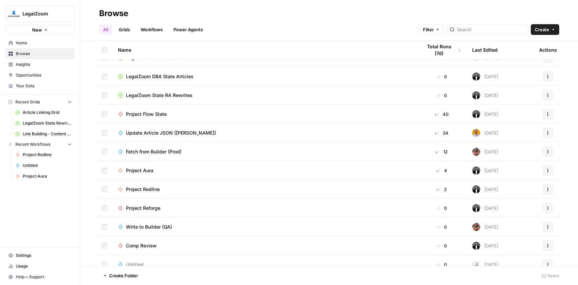 Image resolution: width=578 pixels, height=285 pixels. I want to click on a: LegalZoom State Rewrites INC, so click(44, 123).